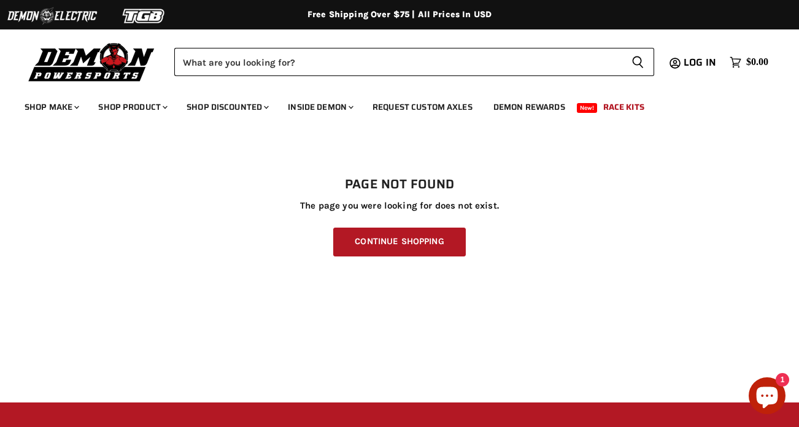 Image resolution: width=799 pixels, height=427 pixels. I want to click on a: $0.00, so click(748, 62).